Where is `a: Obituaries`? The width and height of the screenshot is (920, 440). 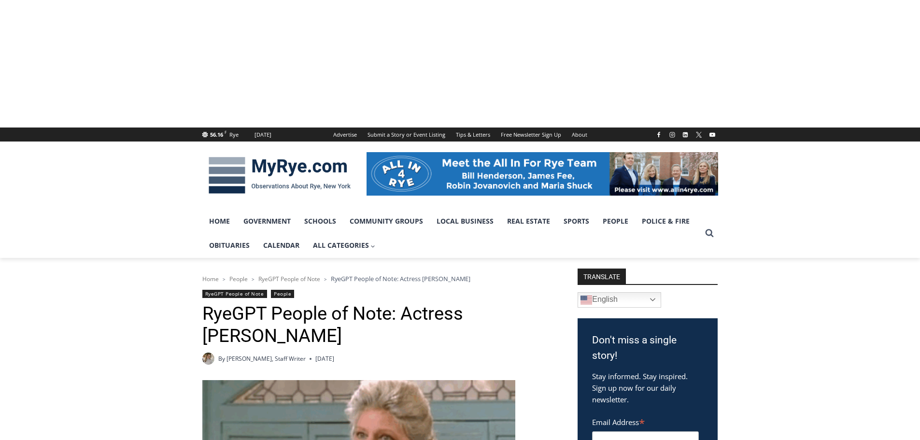 a: Obituaries is located at coordinates (229, 245).